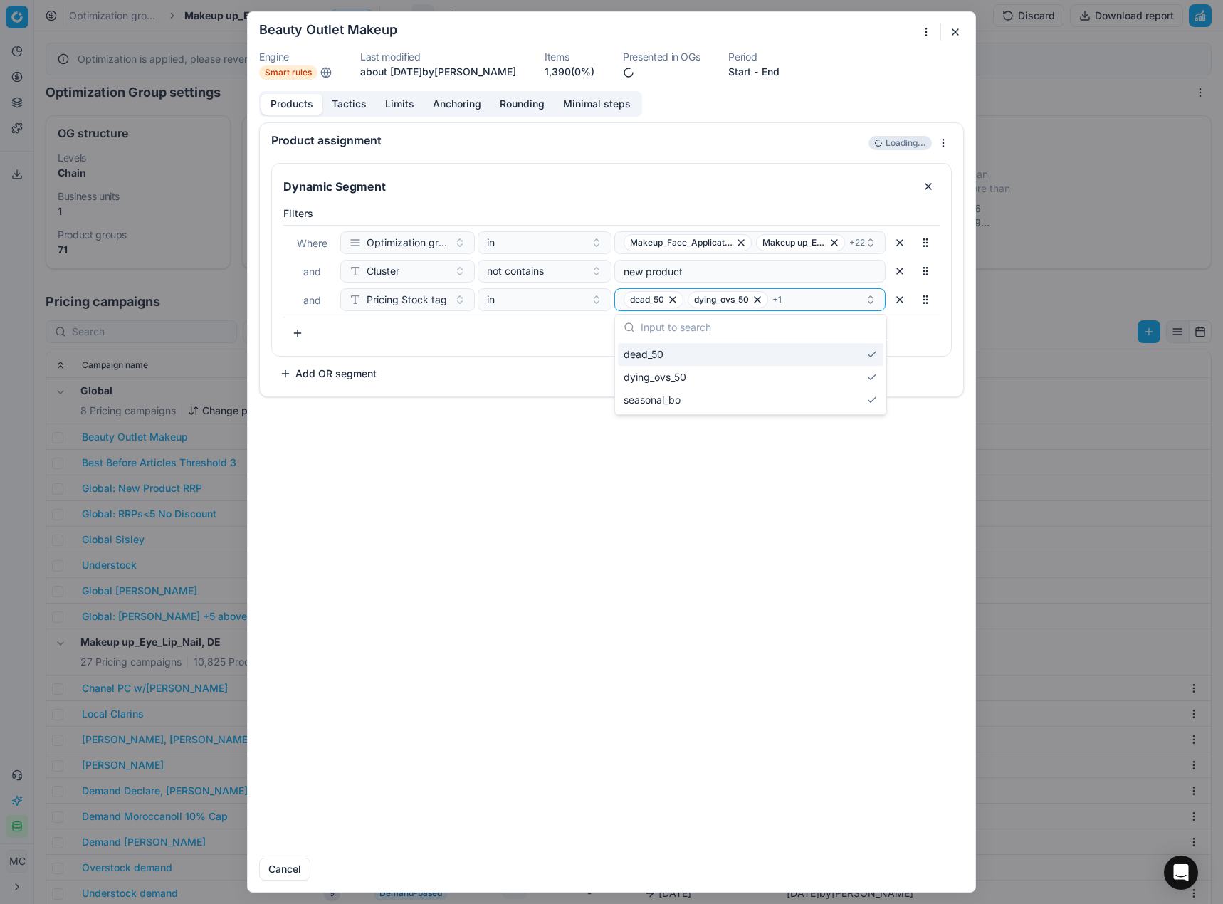  I want to click on button: Cancel, so click(285, 869).